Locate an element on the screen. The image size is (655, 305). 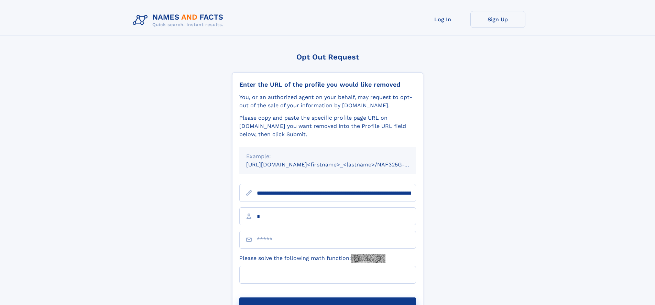
div: Opt Out Request is located at coordinates (328, 57).